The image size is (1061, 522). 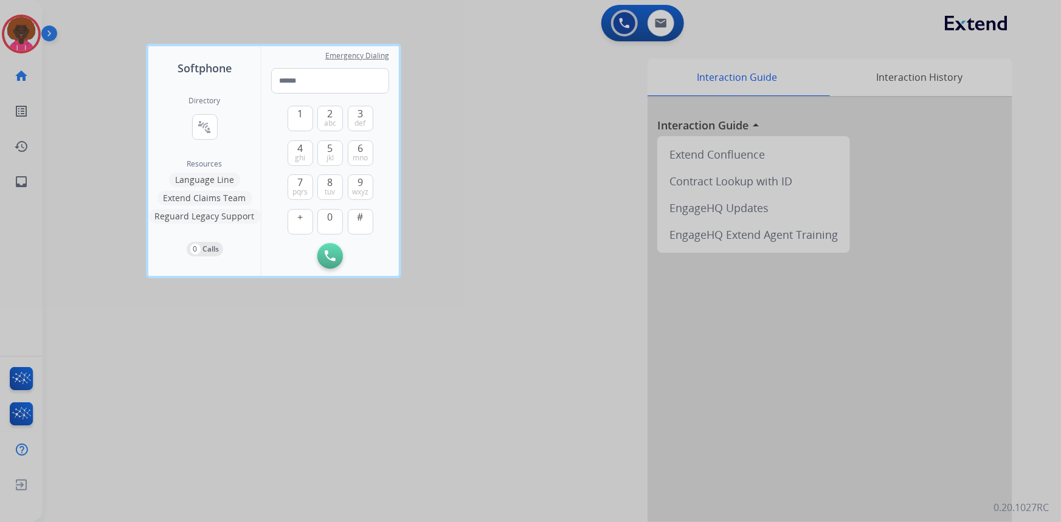 What do you see at coordinates (300, 148) in the screenshot?
I see `span: 4` at bounding box center [300, 148].